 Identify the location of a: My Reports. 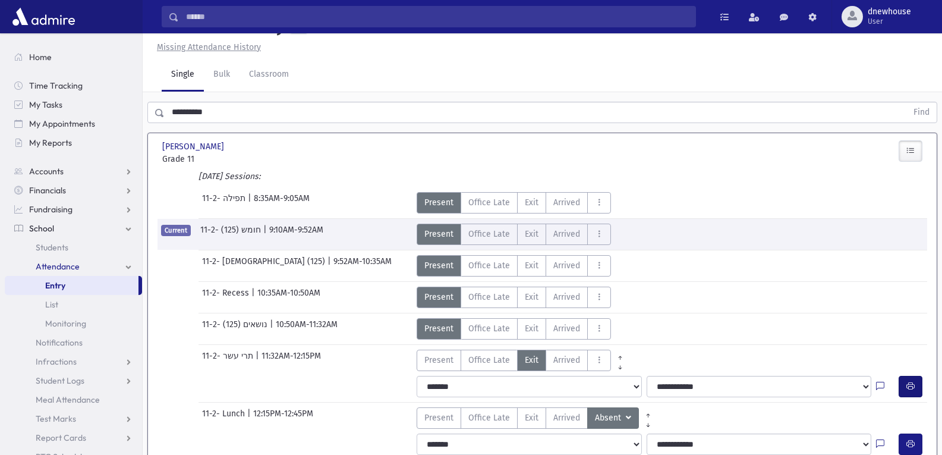
(73, 143).